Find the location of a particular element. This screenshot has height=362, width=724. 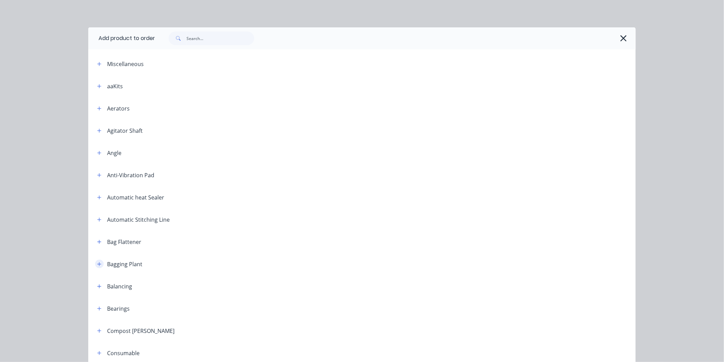

input: Search... is located at coordinates (220, 38).